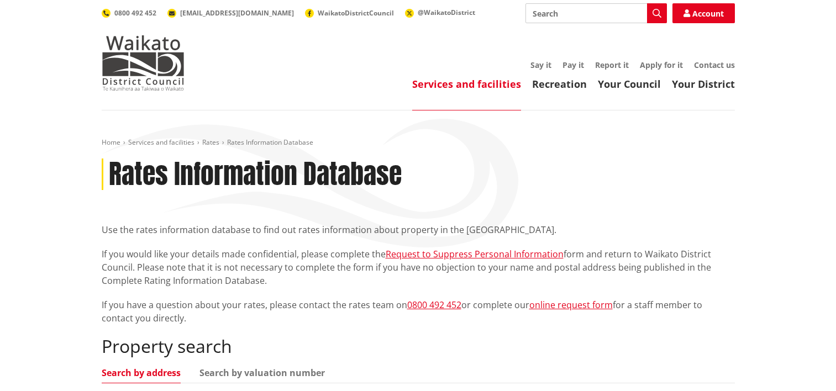  What do you see at coordinates (418, 346) in the screenshot?
I see `h2: Property search` at bounding box center [418, 346].